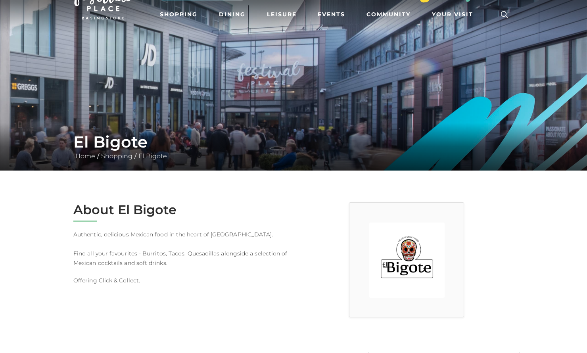 This screenshot has width=587, height=353. What do you see at coordinates (232, 14) in the screenshot?
I see `a: Dining` at bounding box center [232, 14].